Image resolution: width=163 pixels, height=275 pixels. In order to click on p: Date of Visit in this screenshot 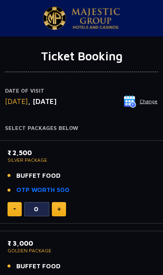, I will do `click(82, 91)`.